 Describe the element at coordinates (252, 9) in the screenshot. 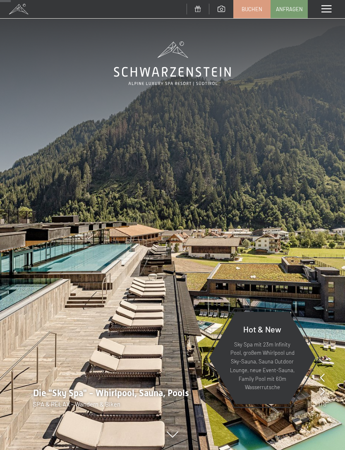

I see `a: Buchen` at that location.